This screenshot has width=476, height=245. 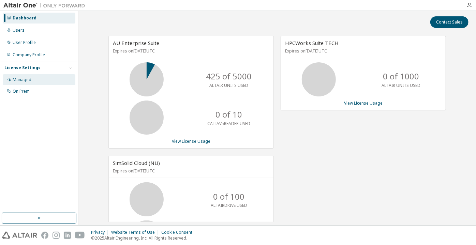 What do you see at coordinates (101, 232) in the screenshot?
I see `div: Privacy` at bounding box center [101, 232].